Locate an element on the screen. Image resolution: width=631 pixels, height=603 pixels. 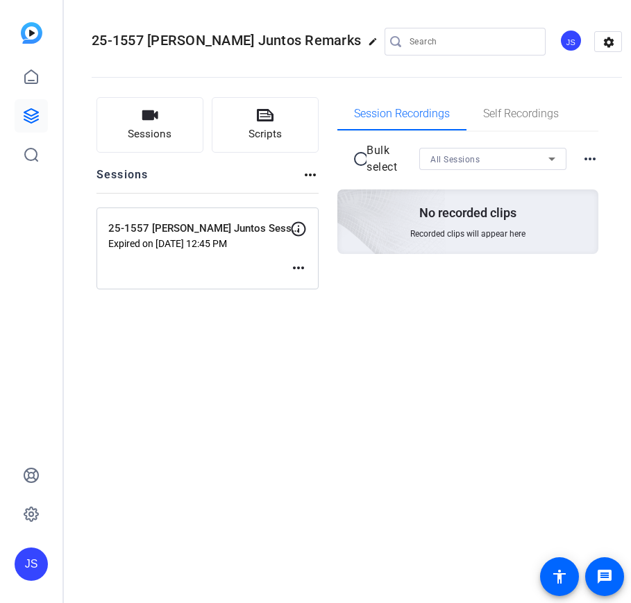
mat-icon: radio_button_unchecked is located at coordinates (360, 159).